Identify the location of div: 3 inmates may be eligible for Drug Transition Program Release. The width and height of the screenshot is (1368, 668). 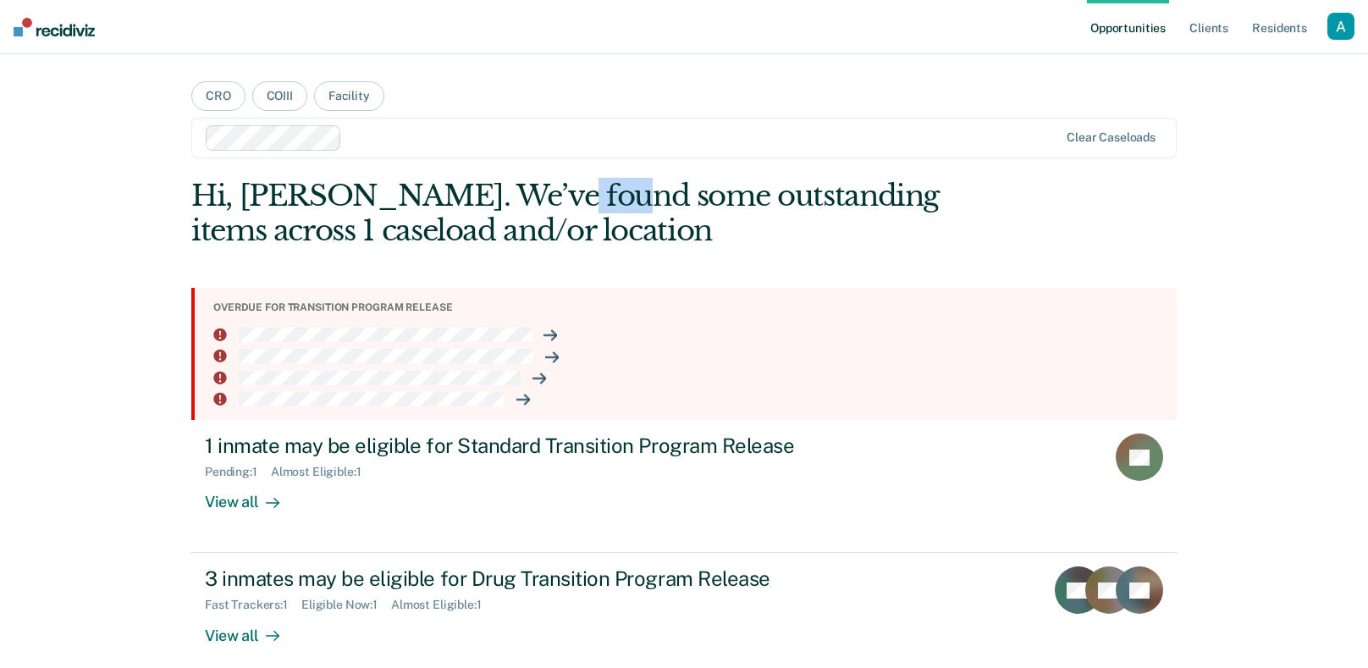
(502, 578).